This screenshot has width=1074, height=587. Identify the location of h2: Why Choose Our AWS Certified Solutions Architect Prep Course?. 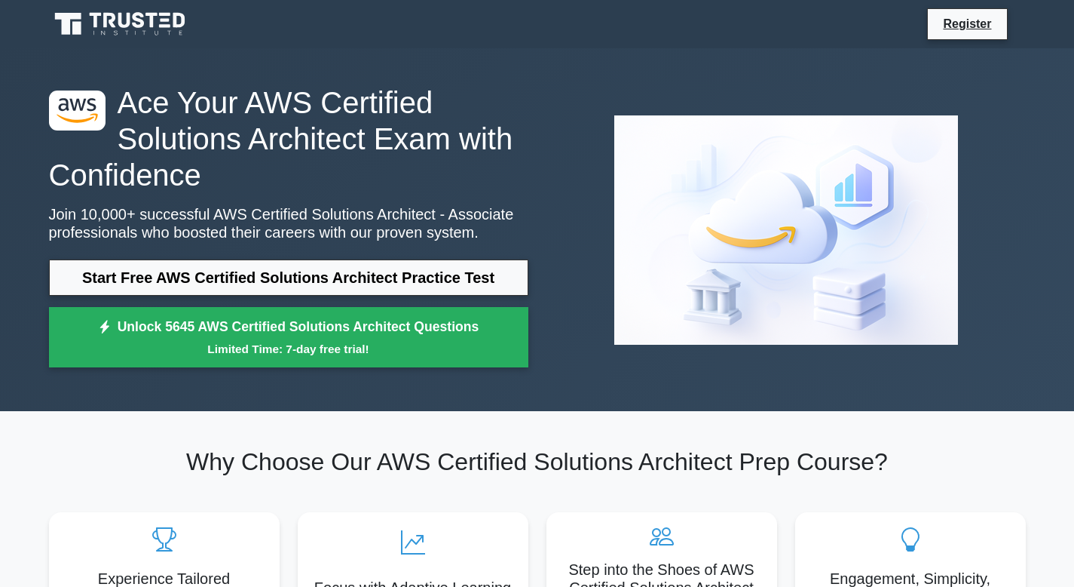
(538, 461).